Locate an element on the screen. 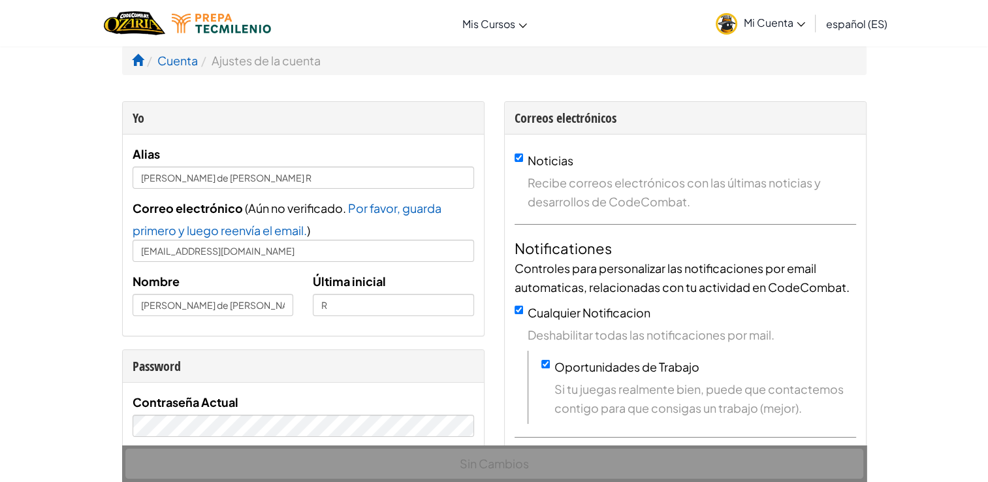 This screenshot has width=988, height=482. label: Última inicial is located at coordinates (349, 281).